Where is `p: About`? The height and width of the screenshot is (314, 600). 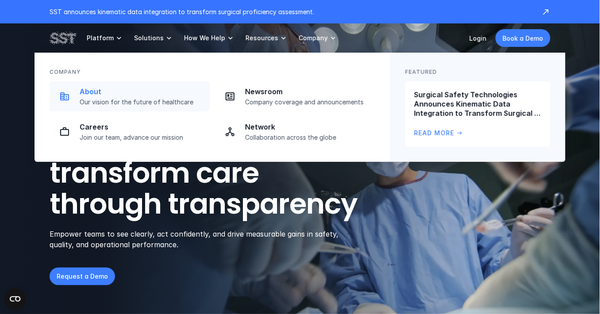 p: About is located at coordinates (142, 92).